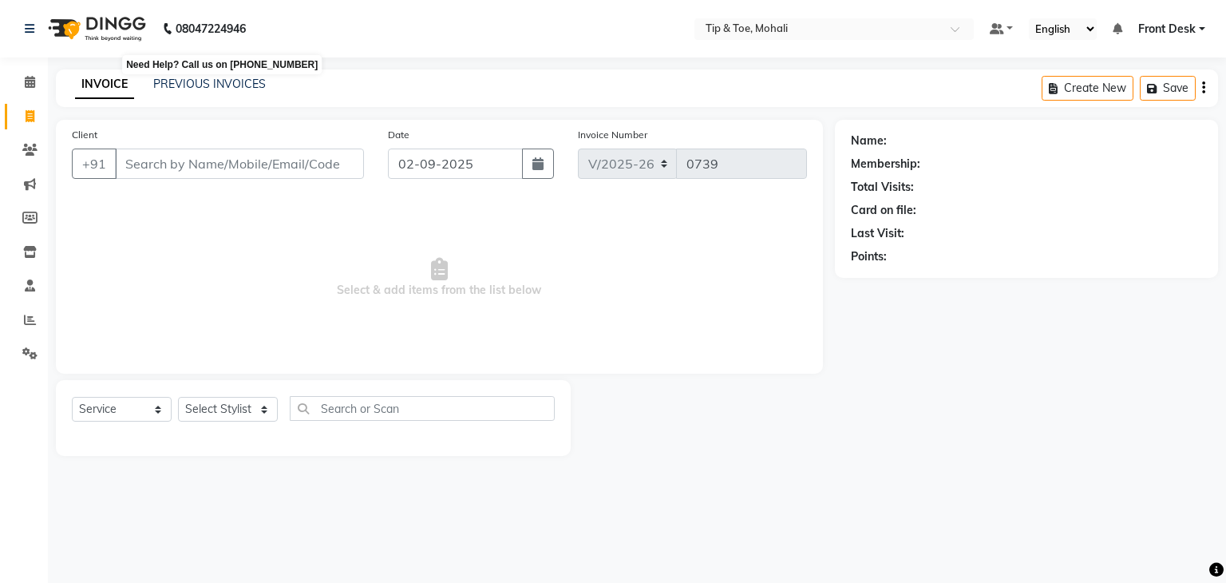 The width and height of the screenshot is (1226, 583). What do you see at coordinates (85, 135) in the screenshot?
I see `label: Client` at bounding box center [85, 135].